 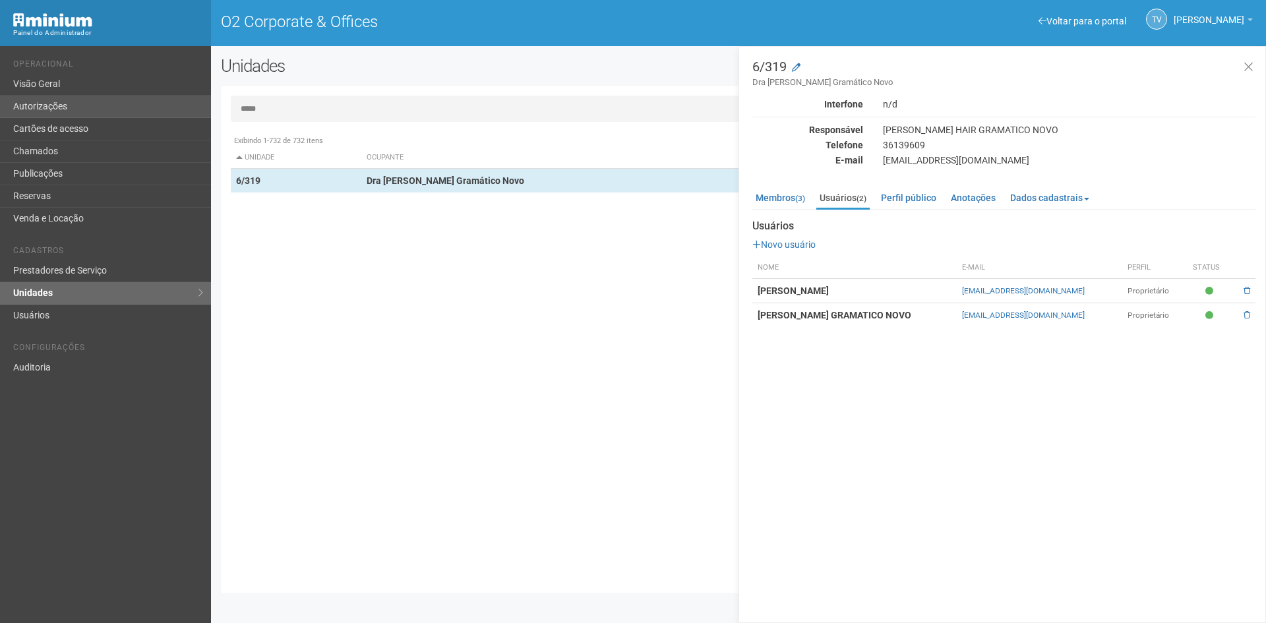 What do you see at coordinates (1209, 13) in the screenshot?
I see `span: Thayane Vasconcelos Torres` at bounding box center [1209, 13].